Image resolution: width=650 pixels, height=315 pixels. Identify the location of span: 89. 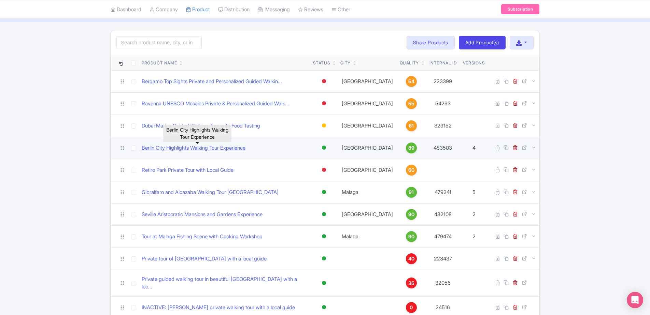
(411, 148).